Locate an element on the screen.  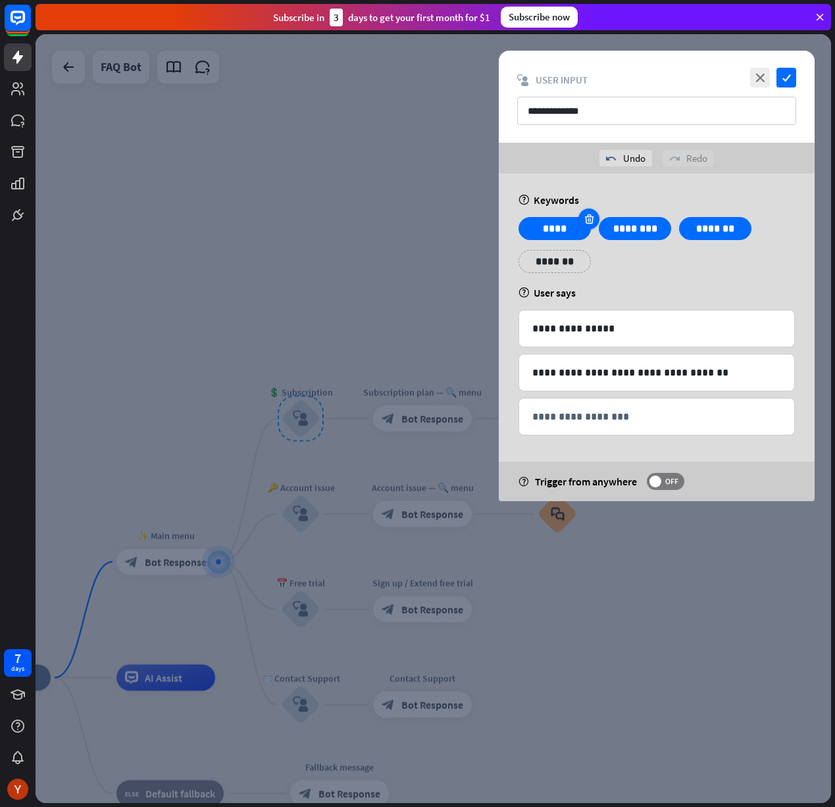
i: undo is located at coordinates (611, 159).